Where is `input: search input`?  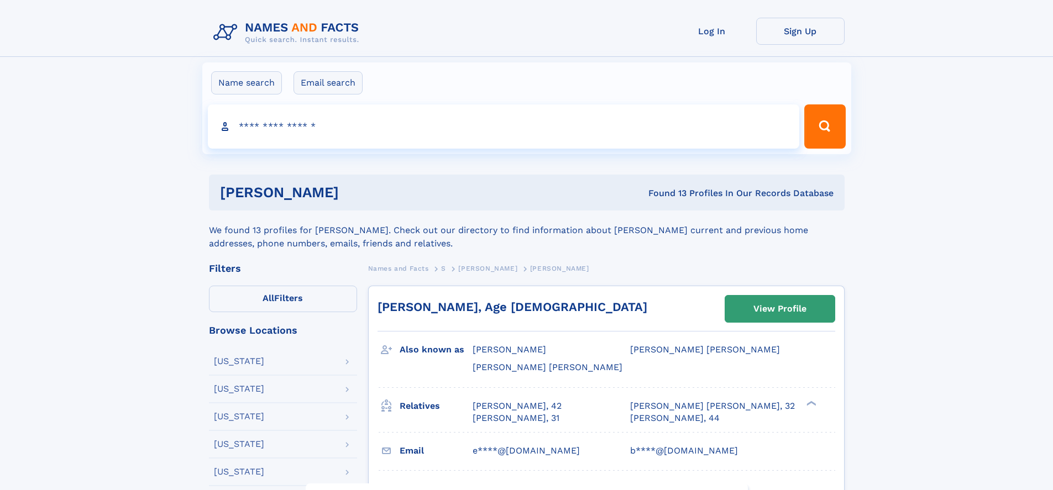
input: search input is located at coordinates (503, 127).